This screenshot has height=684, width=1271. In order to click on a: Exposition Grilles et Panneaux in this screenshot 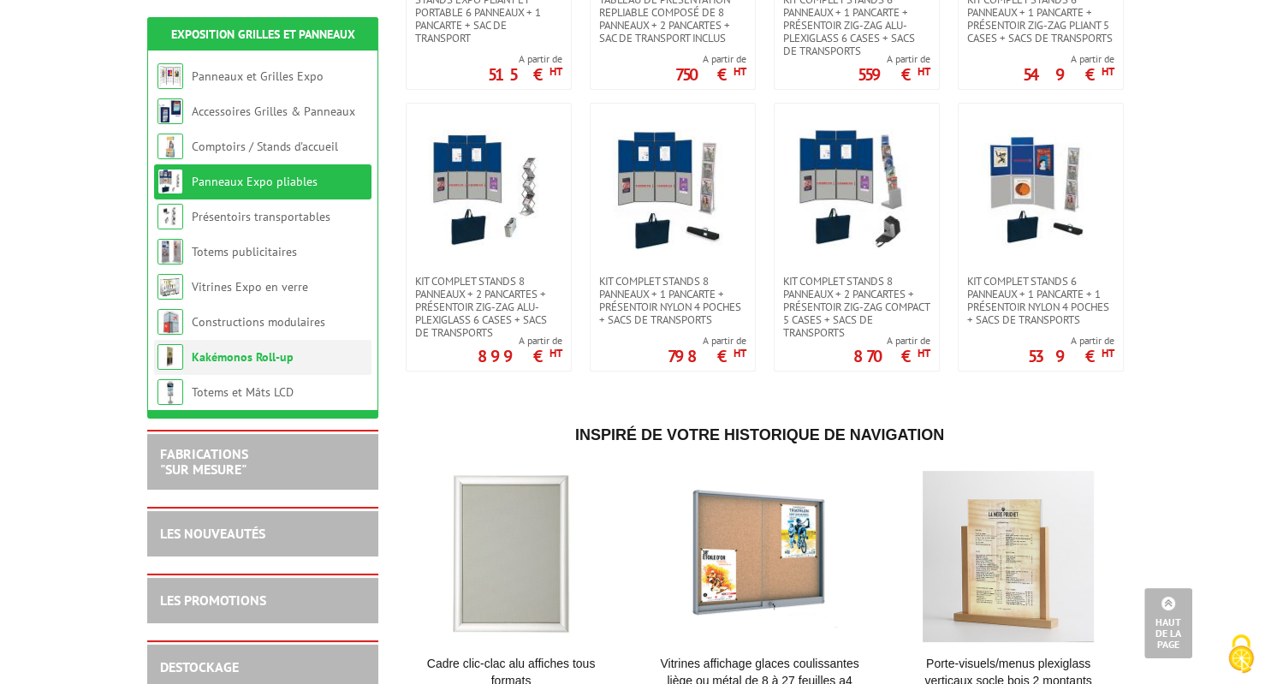, I will do `click(263, 34)`.